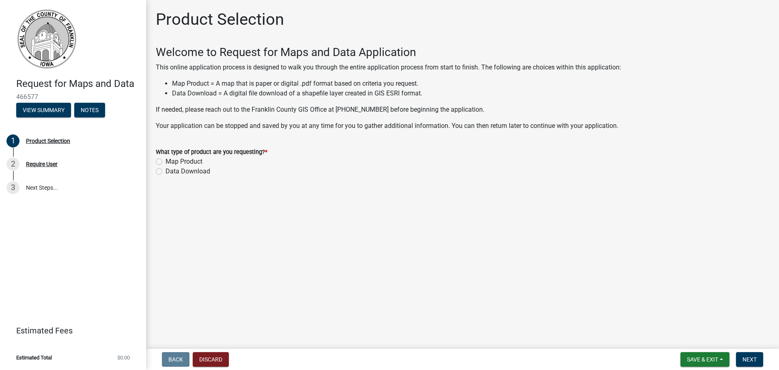  I want to click on p: This online application process is designed to walk you through the entire application process fr..., so click(462, 67).